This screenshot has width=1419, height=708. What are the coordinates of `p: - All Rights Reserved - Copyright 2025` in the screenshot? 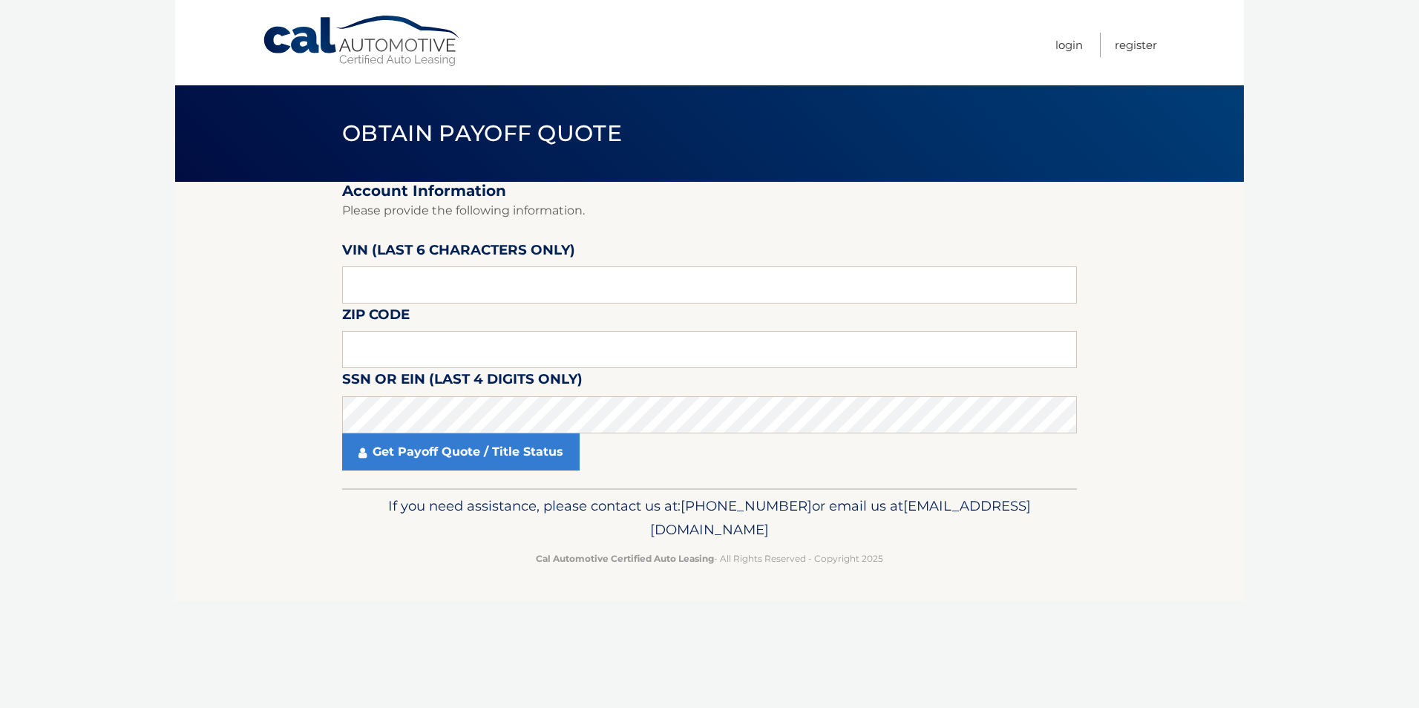 It's located at (709, 558).